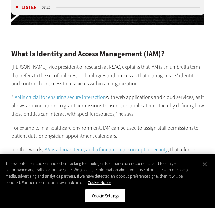  What do you see at coordinates (108, 153) in the screenshot?
I see `p: In other words, , that refers to three major tasks: identifying users, authenticating them and ma...` at bounding box center [108, 153].